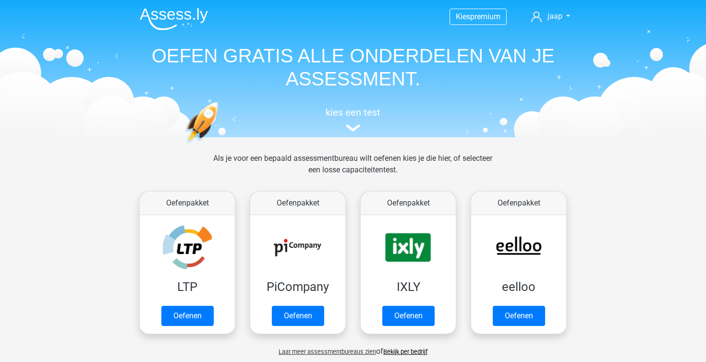 This screenshot has width=706, height=362. What do you see at coordinates (353, 348) in the screenshot?
I see `div: of` at bounding box center [353, 348].